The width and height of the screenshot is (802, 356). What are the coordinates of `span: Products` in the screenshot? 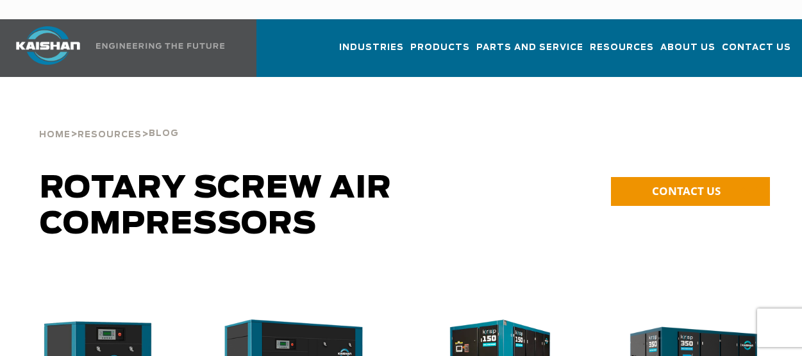 It's located at (440, 47).